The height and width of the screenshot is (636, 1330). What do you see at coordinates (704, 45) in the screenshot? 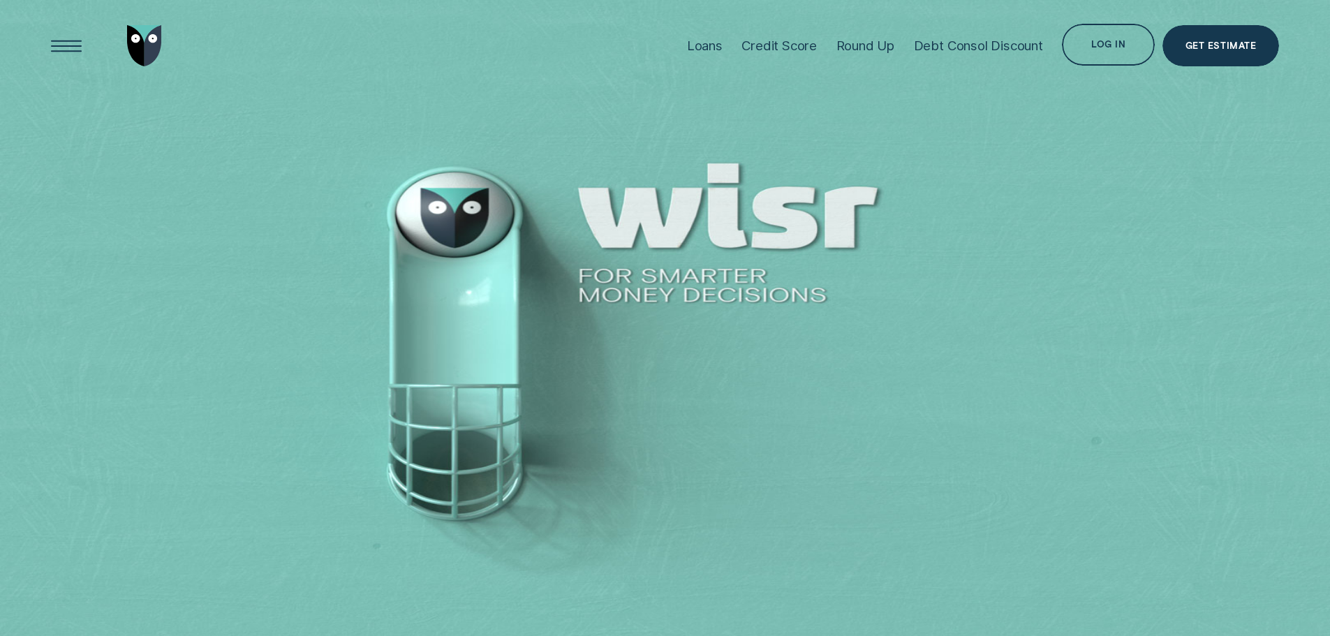
I see `div: Loans` at bounding box center [704, 45].